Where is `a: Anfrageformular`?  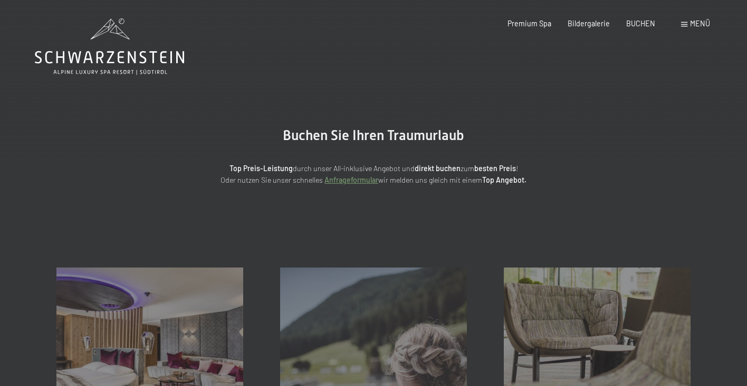 a: Anfrageformular is located at coordinates (351, 180).